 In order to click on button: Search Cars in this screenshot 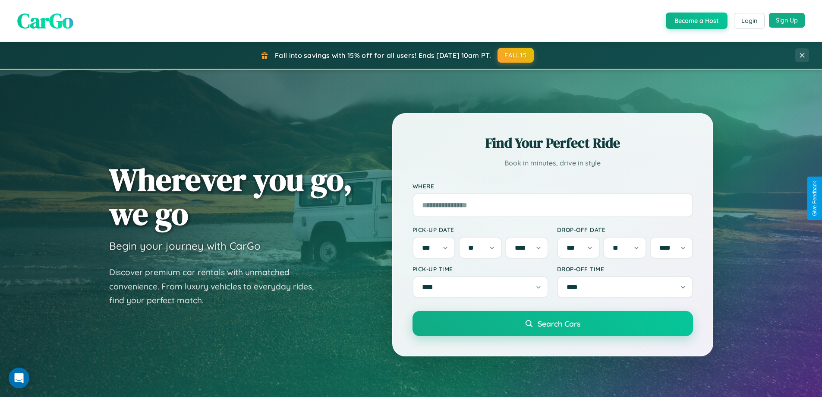, I will do `click(553, 323)`.